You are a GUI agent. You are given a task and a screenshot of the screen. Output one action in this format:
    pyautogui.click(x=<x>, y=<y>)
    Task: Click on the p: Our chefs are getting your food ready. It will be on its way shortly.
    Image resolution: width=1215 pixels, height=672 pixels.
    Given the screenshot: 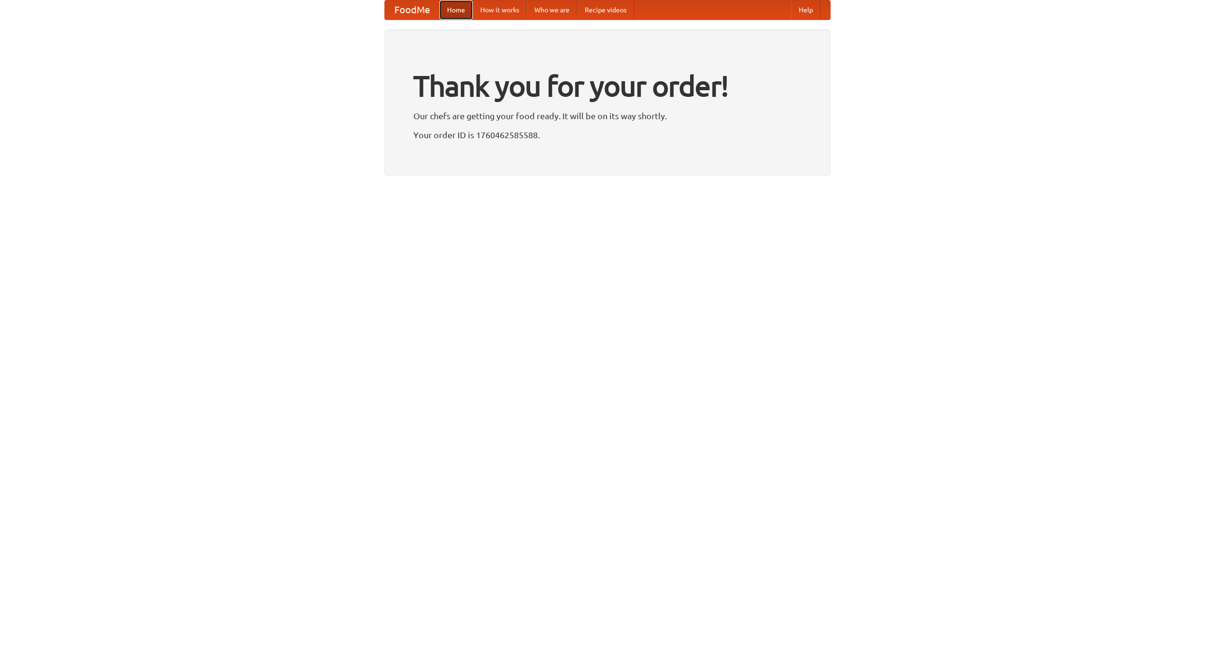 What is the action you would take?
    pyautogui.click(x=608, y=116)
    